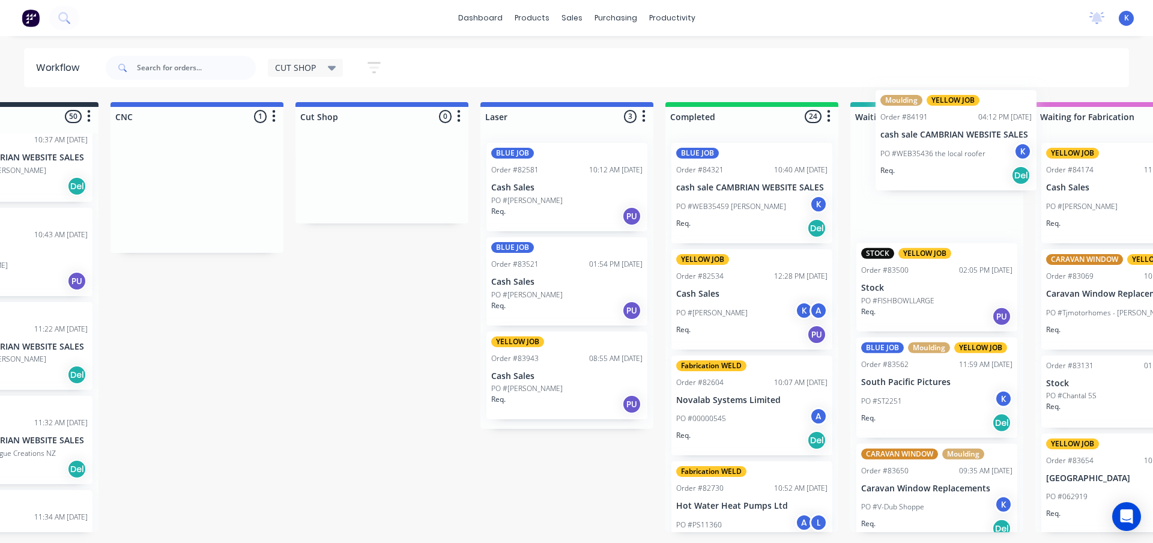  I want to click on div: productivity, so click(672, 18).